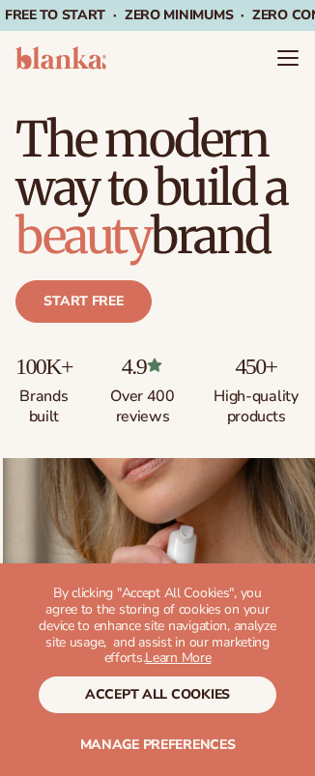 The image size is (315, 776). Describe the element at coordinates (157, 744) in the screenshot. I see `span: Manage preferences` at that location.